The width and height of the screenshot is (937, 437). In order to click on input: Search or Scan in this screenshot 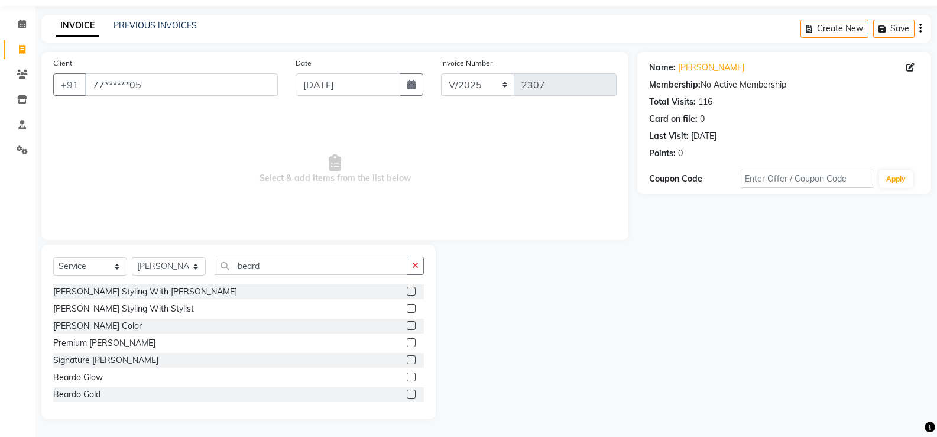, I will do `click(311, 266)`.